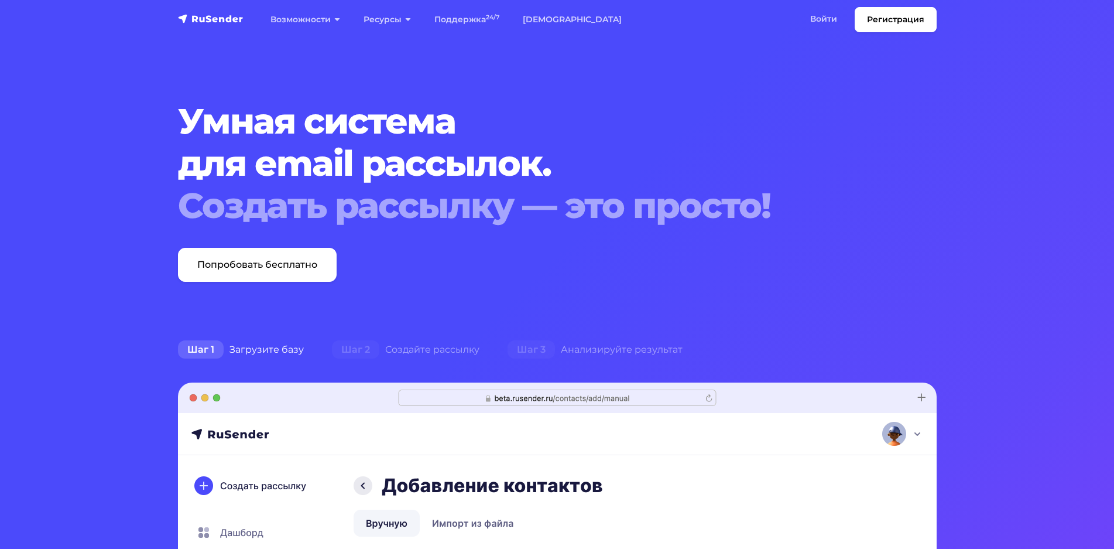 This screenshot has width=1114, height=549. What do you see at coordinates (824, 19) in the screenshot?
I see `a: Войти` at bounding box center [824, 19].